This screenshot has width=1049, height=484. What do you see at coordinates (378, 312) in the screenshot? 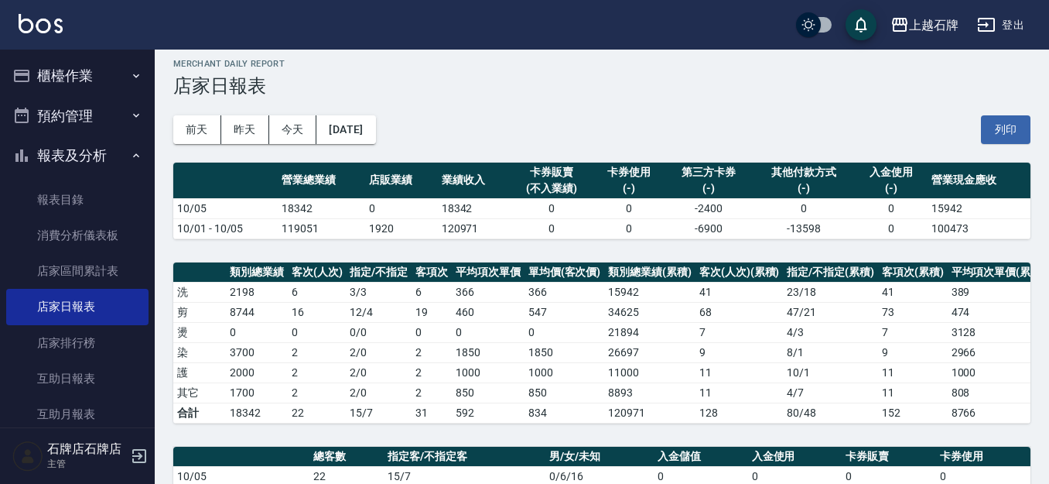
I see `td: 12 / 4` at bounding box center [378, 312].